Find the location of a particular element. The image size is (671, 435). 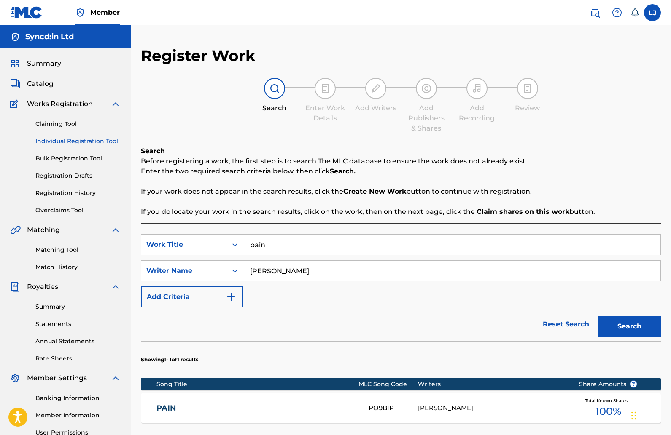

span: Matching is located at coordinates (43, 230).